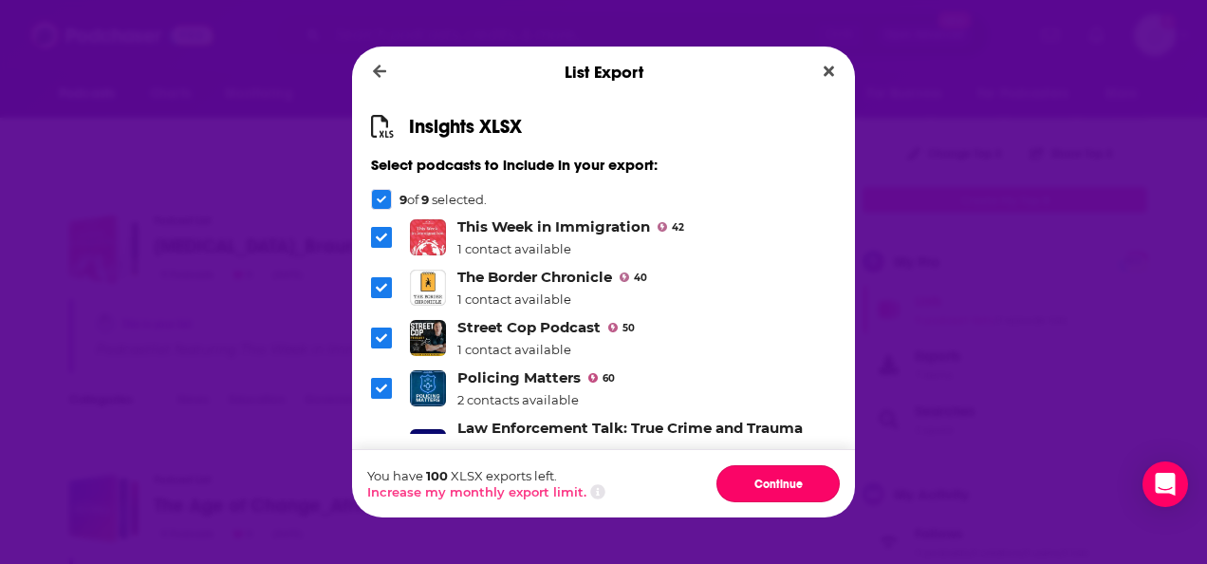 This screenshot has height=564, width=1207. Describe the element at coordinates (640, 278) in the screenshot. I see `span: 40` at that location.